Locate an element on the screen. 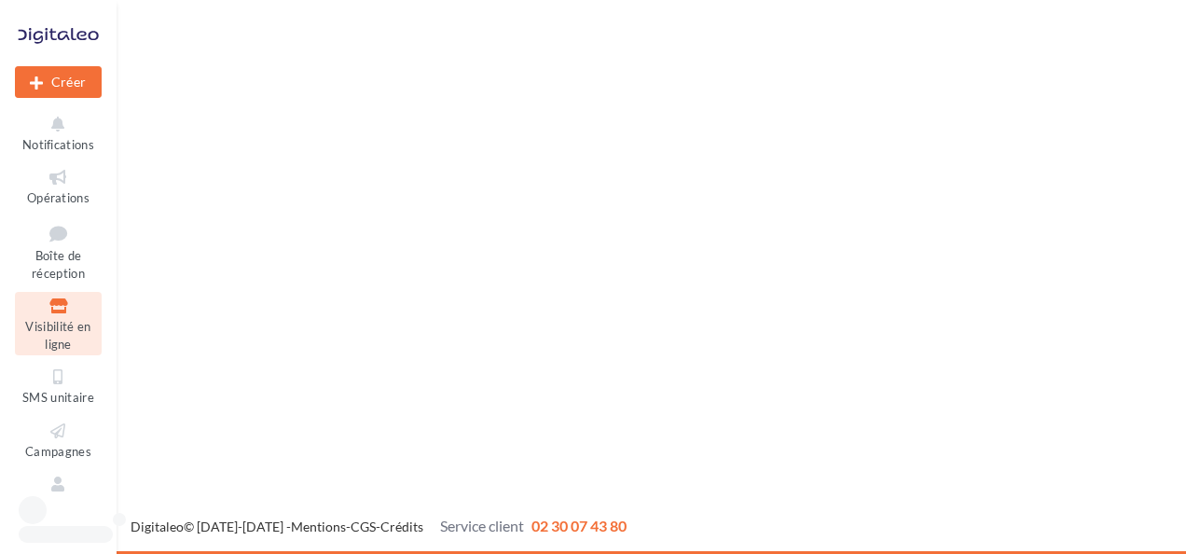 This screenshot has width=1186, height=554. span: Opérations is located at coordinates (58, 198).